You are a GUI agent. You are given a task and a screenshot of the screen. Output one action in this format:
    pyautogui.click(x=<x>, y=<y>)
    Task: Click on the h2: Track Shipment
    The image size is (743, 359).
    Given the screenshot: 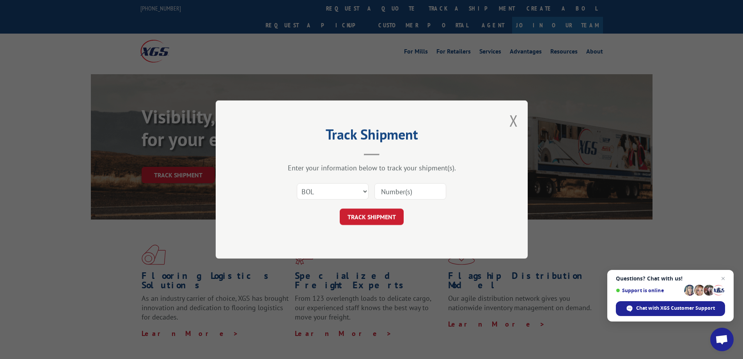 What is the action you would take?
    pyautogui.click(x=372, y=136)
    